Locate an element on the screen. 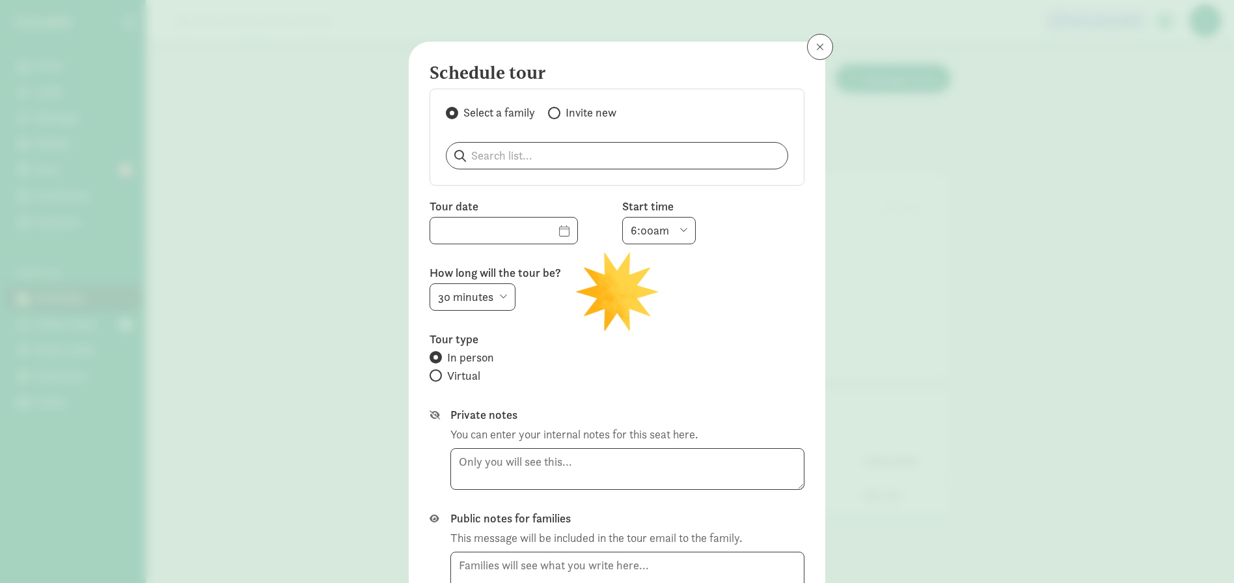 Image resolution: width=1234 pixels, height=583 pixels. label: Tour date is located at coordinates (521, 206).